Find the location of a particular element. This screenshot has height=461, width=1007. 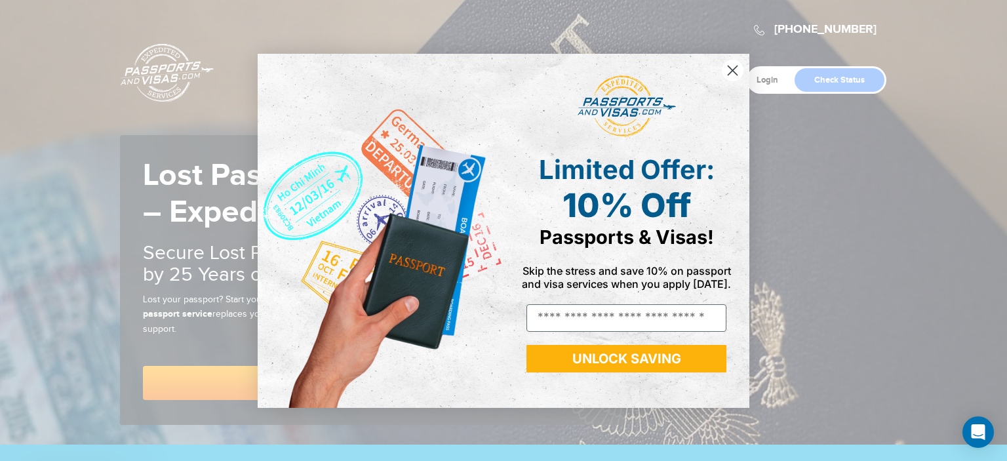

span: Limited Offer: is located at coordinates (627, 169).